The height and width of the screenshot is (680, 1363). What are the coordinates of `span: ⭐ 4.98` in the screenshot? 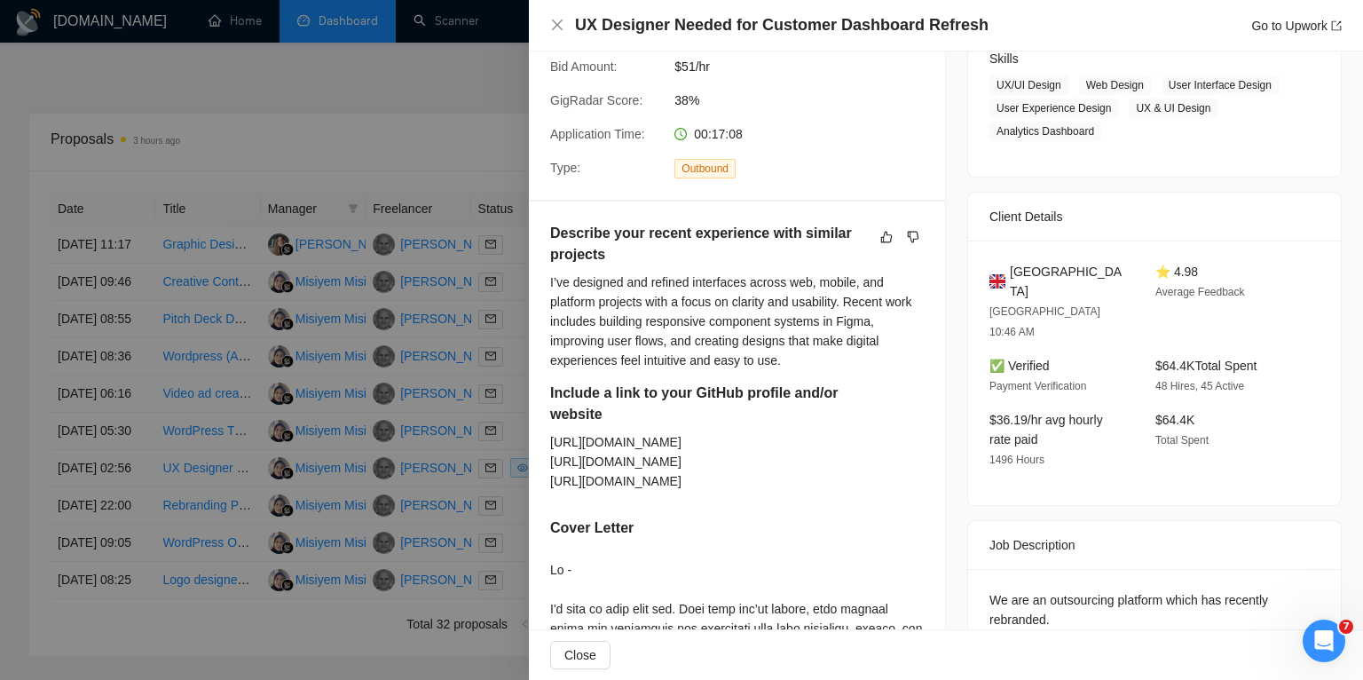 It's located at (1177, 272).